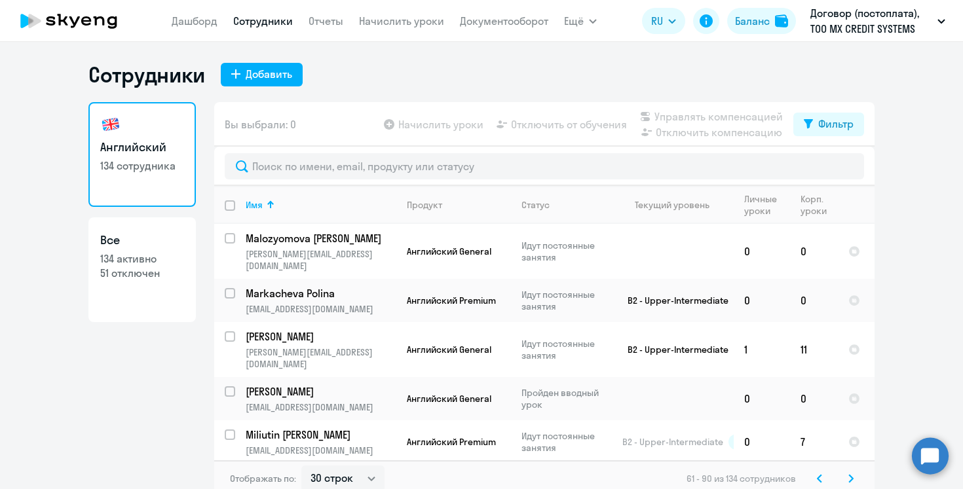  I want to click on p: Договор (постоплата), ТОО MX CREDIT SYSTEMS (ЭМЭКС КРЕДИТ СИСТЕМС), so click(871, 21).